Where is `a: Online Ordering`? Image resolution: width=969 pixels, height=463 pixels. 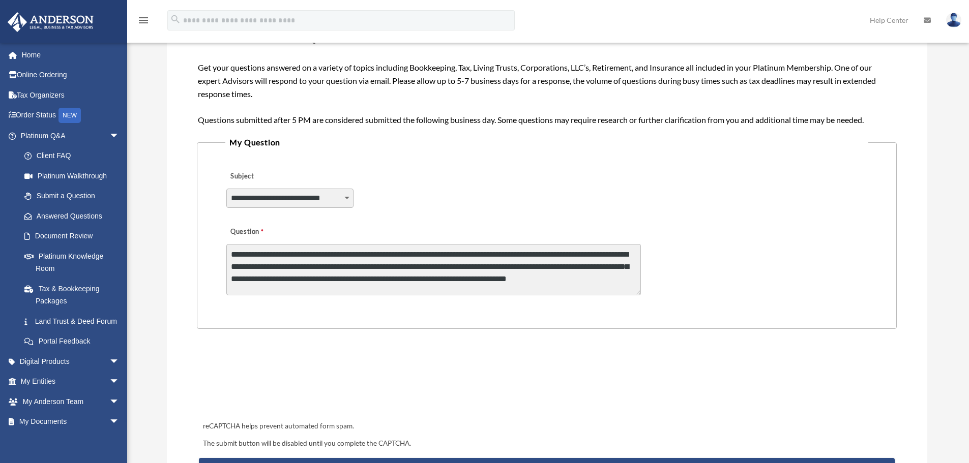
a: Online Ordering is located at coordinates (71, 75).